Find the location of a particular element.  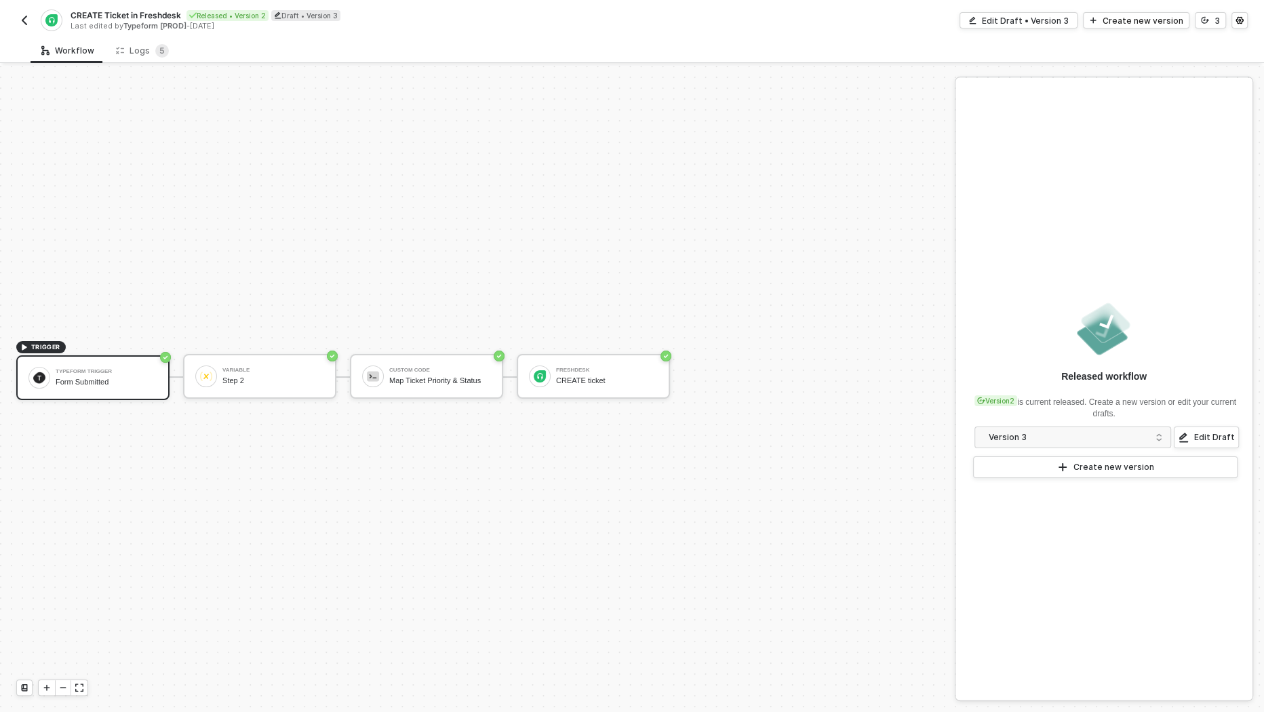

img: released.png is located at coordinates (1104, 329).